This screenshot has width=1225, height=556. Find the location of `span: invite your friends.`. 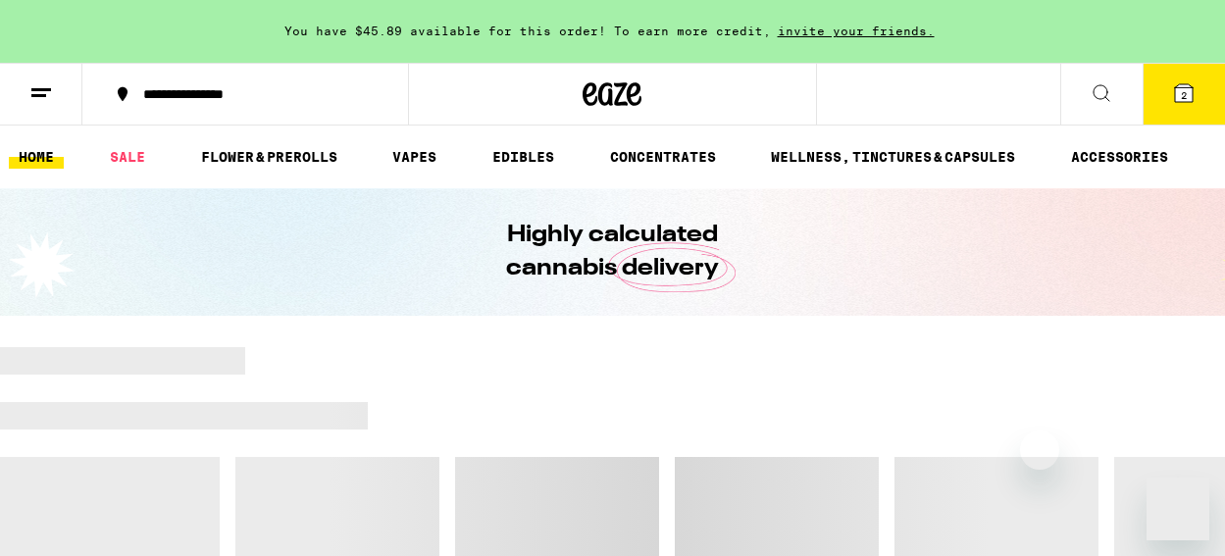

span: invite your friends. is located at coordinates (856, 30).